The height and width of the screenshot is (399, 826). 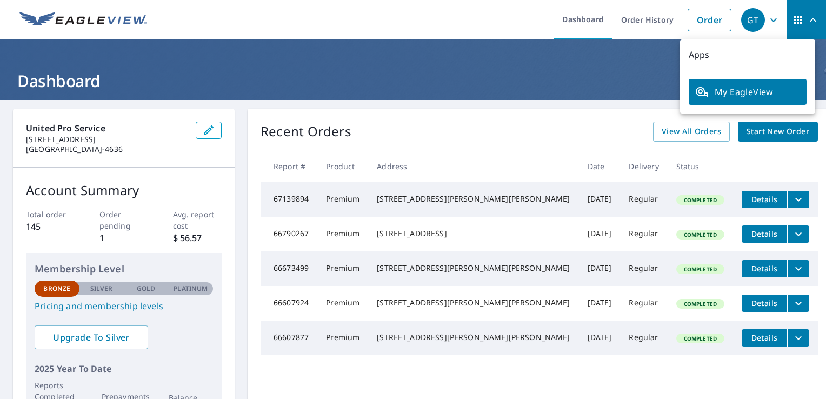 I want to click on span: Start New Order, so click(x=778, y=131).